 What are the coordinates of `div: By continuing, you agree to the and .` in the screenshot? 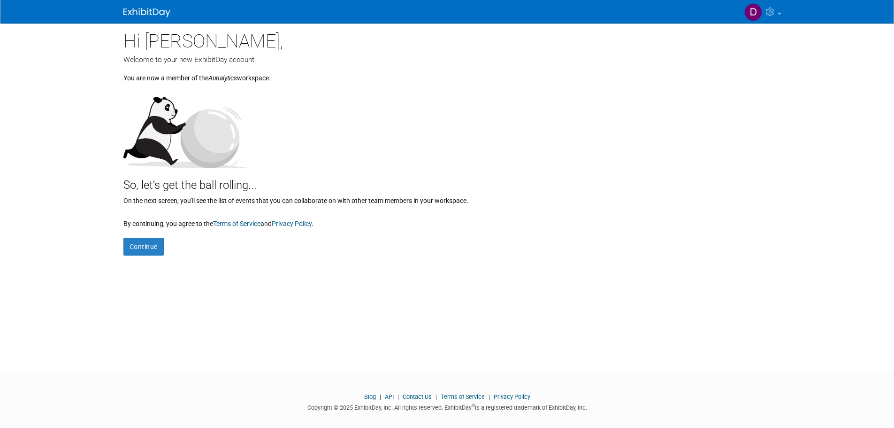 It's located at (447, 221).